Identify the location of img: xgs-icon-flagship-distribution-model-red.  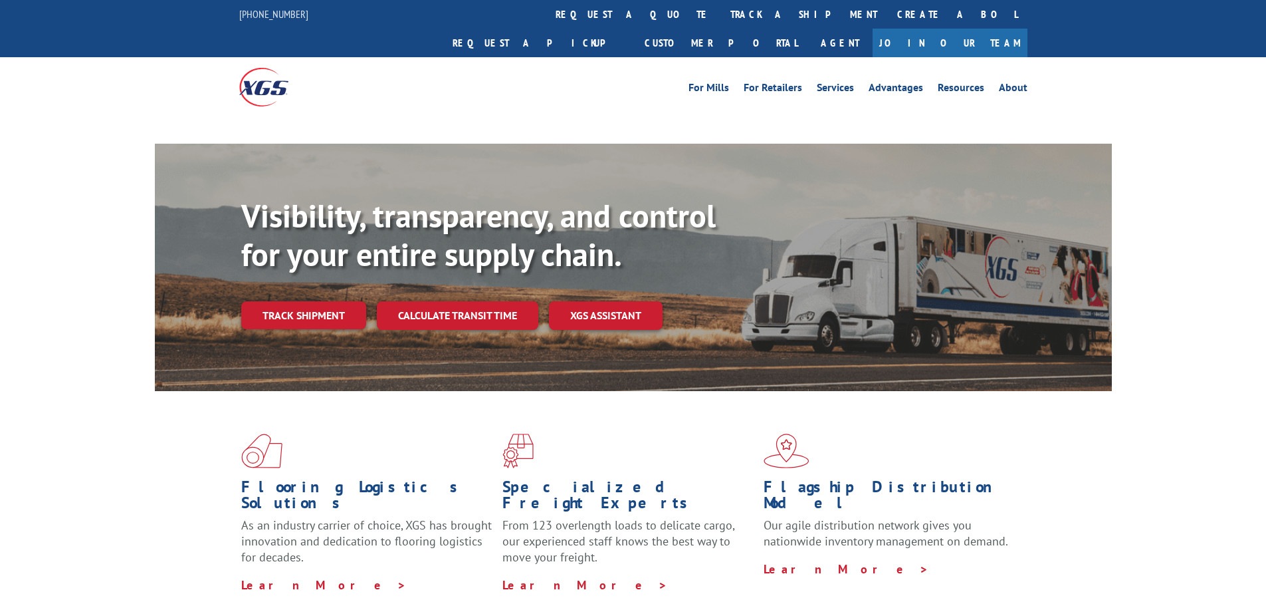
(786, 451).